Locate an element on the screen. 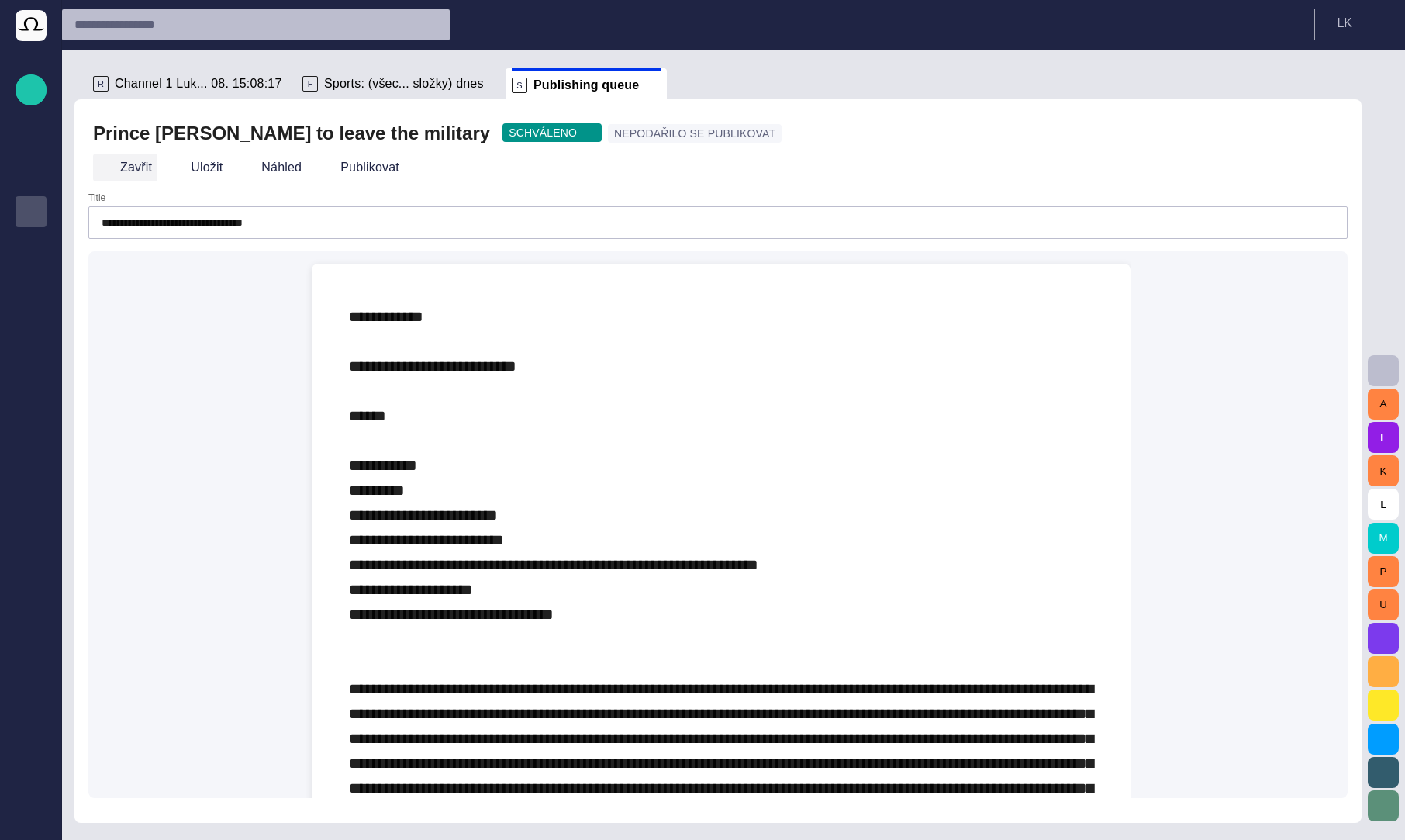 The image size is (1405, 840). span: NEPODAŘILO SE PUBLIKOVAT is located at coordinates (695, 134).